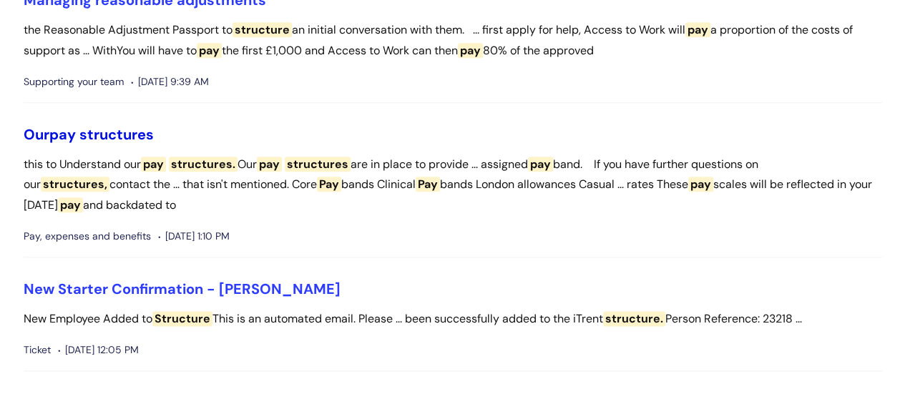 This screenshot has height=394, width=905. What do you see at coordinates (453, 41) in the screenshot?
I see `p: the Reasonable Adjustment Passport to an initial conversation with them. ... first apply for help...` at bounding box center [453, 41].